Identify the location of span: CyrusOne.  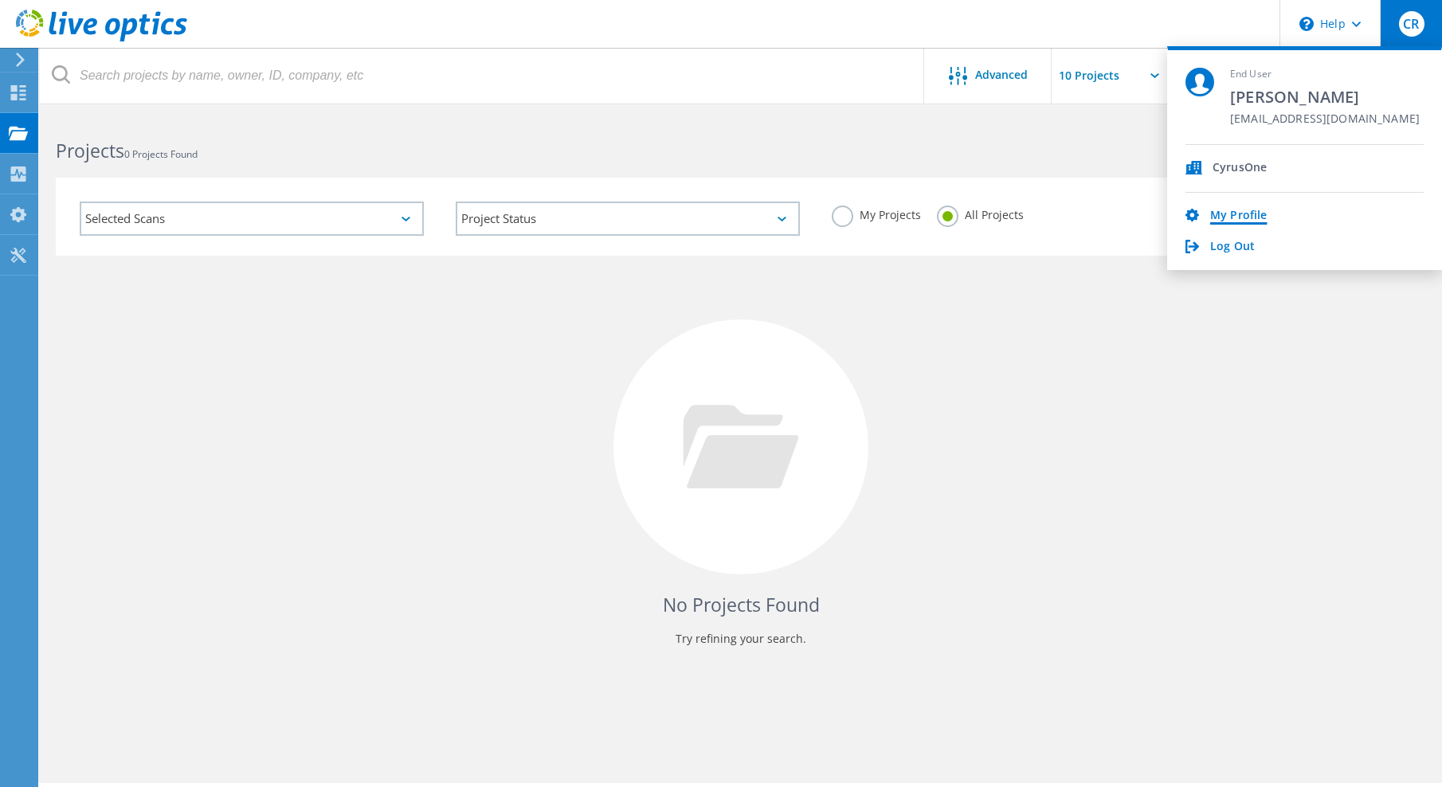
(1239, 168).